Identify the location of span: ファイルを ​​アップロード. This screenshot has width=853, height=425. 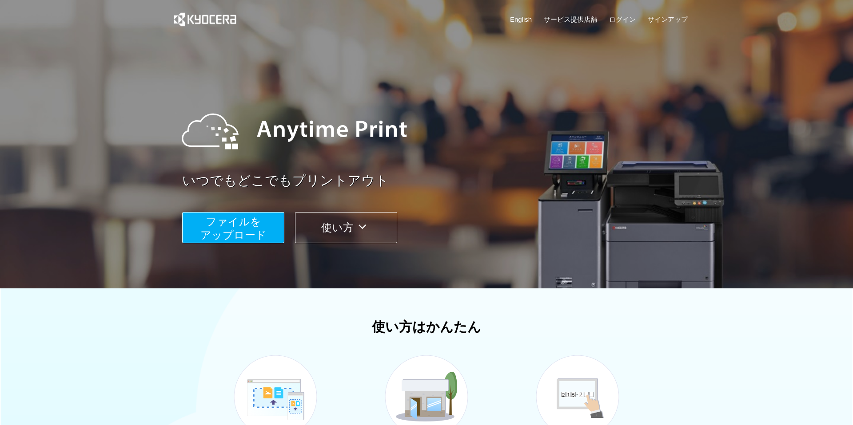
(233, 228).